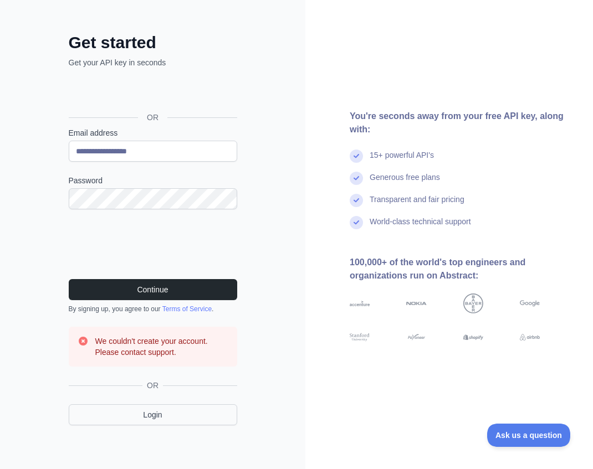 This screenshot has width=593, height=469. Describe the element at coordinates (462, 123) in the screenshot. I see `div: You're seconds away from your free API key, along with:` at that location.